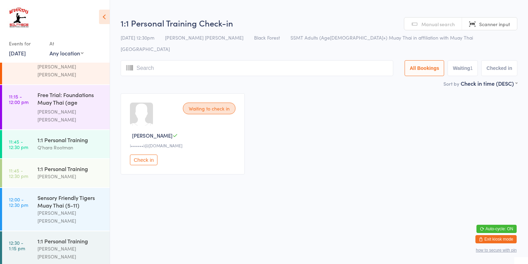 This screenshot has height=264, width=528. What do you see at coordinates (267, 37) in the screenshot?
I see `span: Black Forest` at bounding box center [267, 37].